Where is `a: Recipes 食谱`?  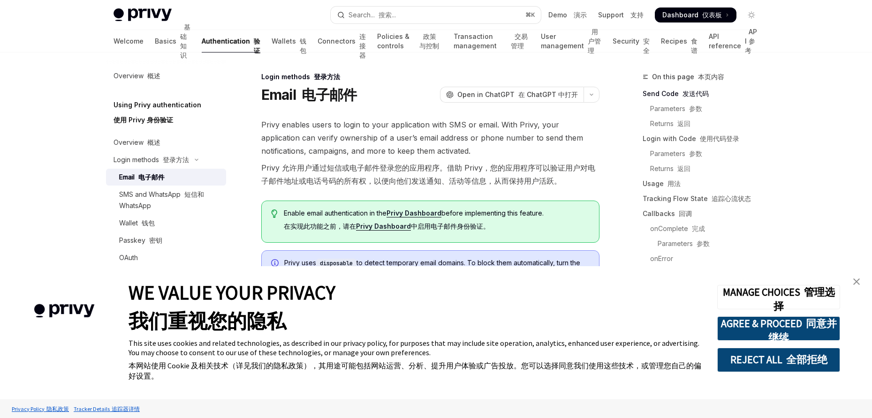 a: Recipes 食谱 is located at coordinates (679, 41).